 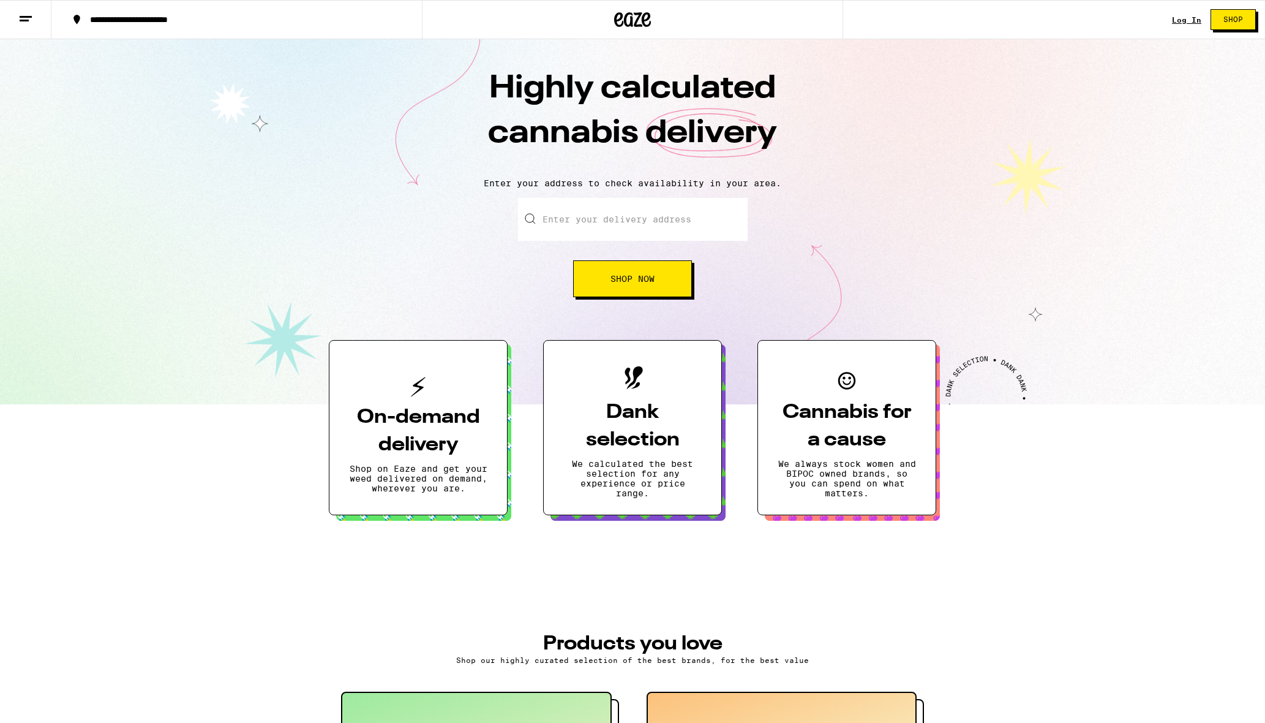 I want to click on h3: On-demand delivery, so click(x=418, y=431).